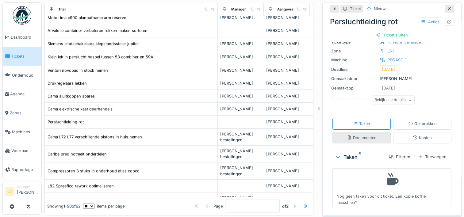  What do you see at coordinates (354, 51) in the screenshot?
I see `div: Zone` at bounding box center [354, 51].